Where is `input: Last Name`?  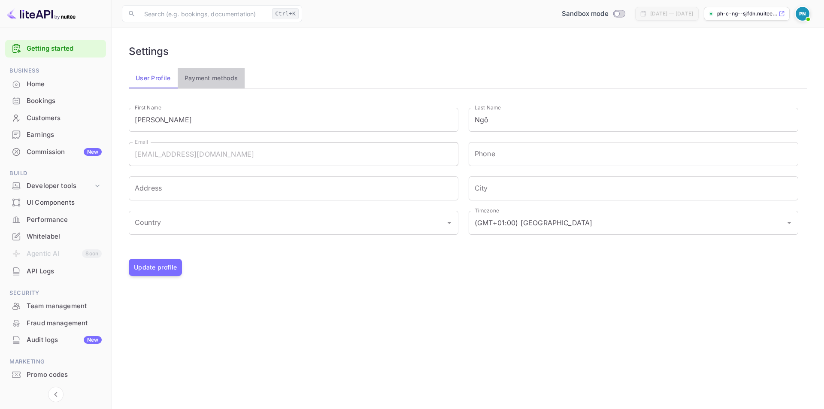
input: Last Name is located at coordinates (633, 120).